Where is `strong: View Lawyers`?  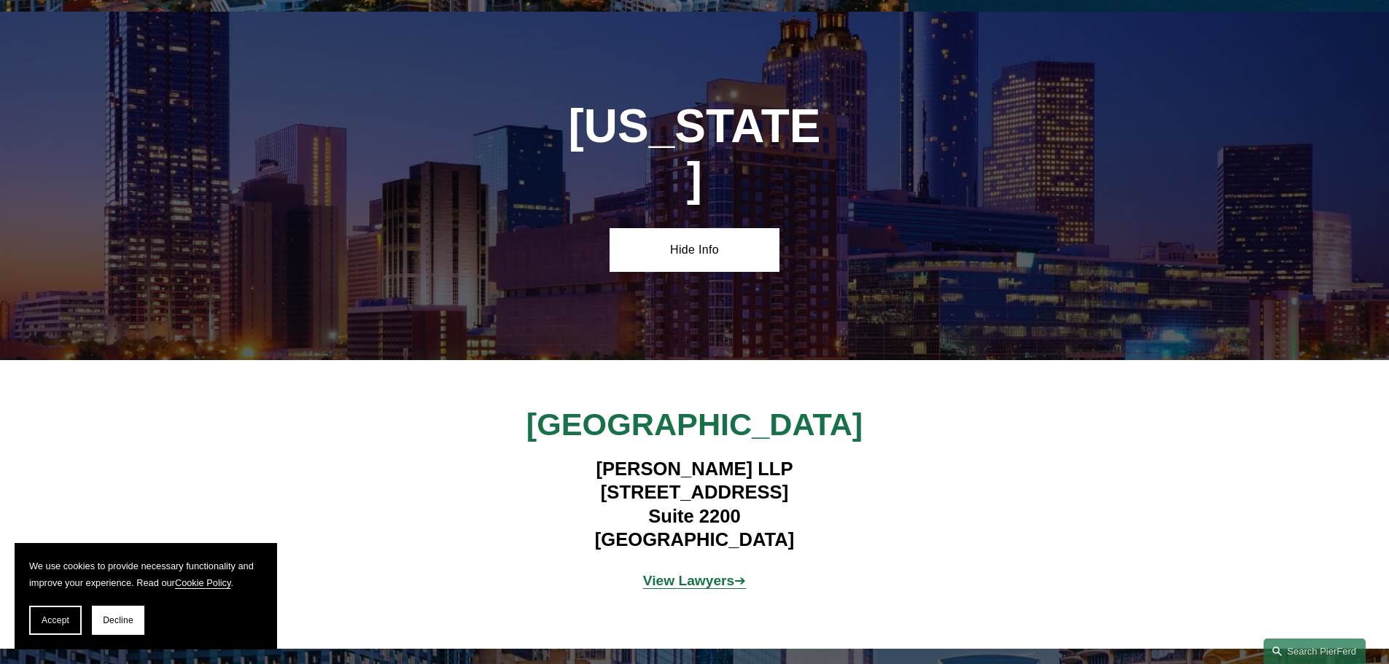
strong: View Lawyers is located at coordinates (689, 580).